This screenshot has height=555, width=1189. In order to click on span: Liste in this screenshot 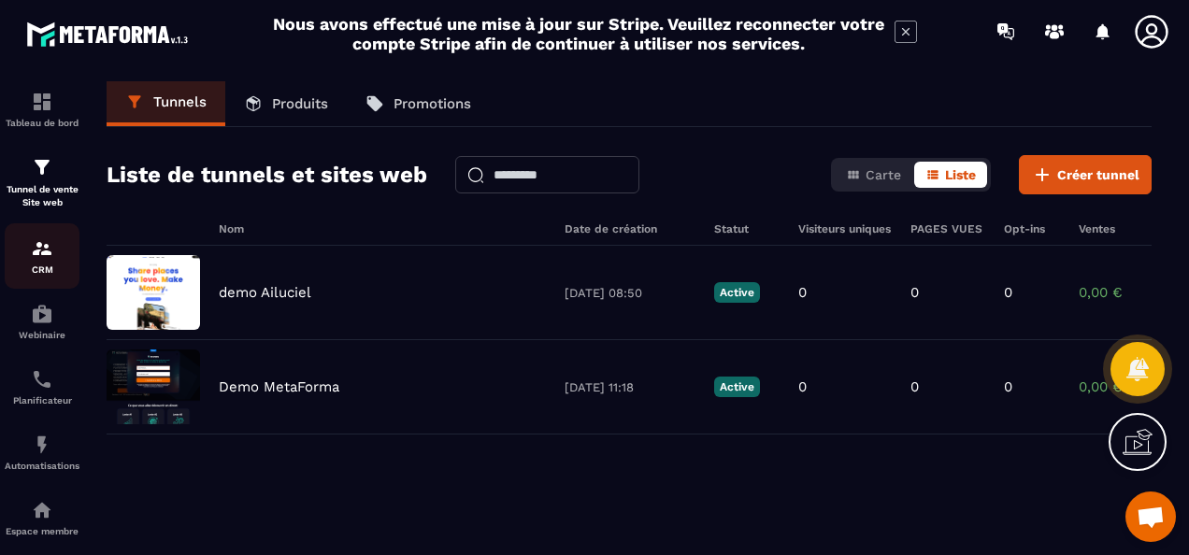, I will do `click(960, 175)`.